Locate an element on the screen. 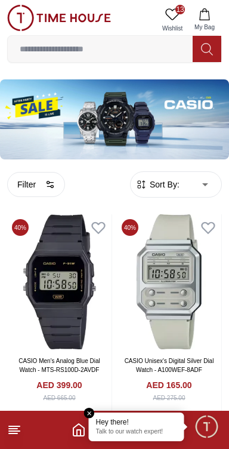 The width and height of the screenshot is (229, 449). a: 13Wishlist is located at coordinates (173, 20).